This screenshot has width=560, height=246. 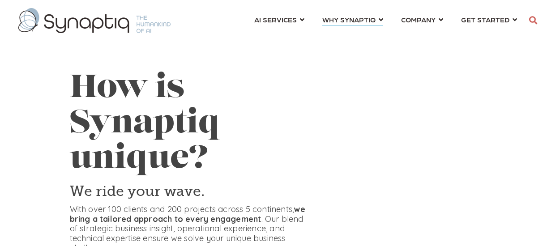 What do you see at coordinates (349, 19) in the screenshot?
I see `span: WHY SYNAPTIQ` at bounding box center [349, 19].